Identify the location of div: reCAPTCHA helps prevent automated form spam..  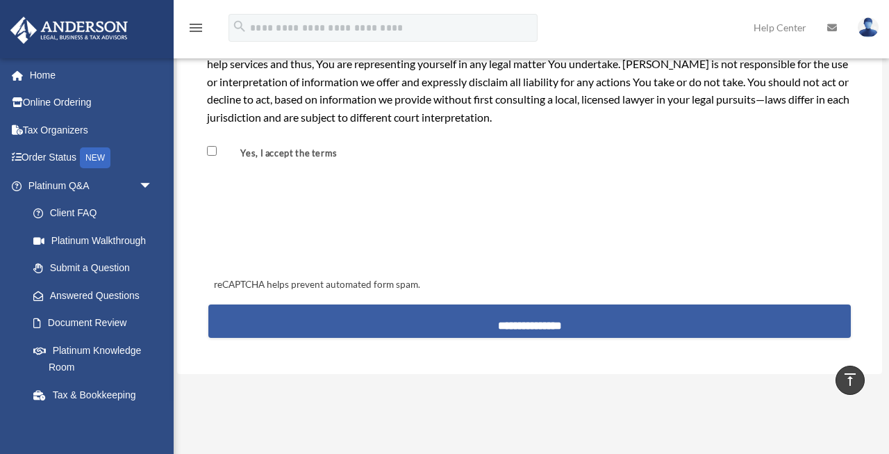
(530, 285).